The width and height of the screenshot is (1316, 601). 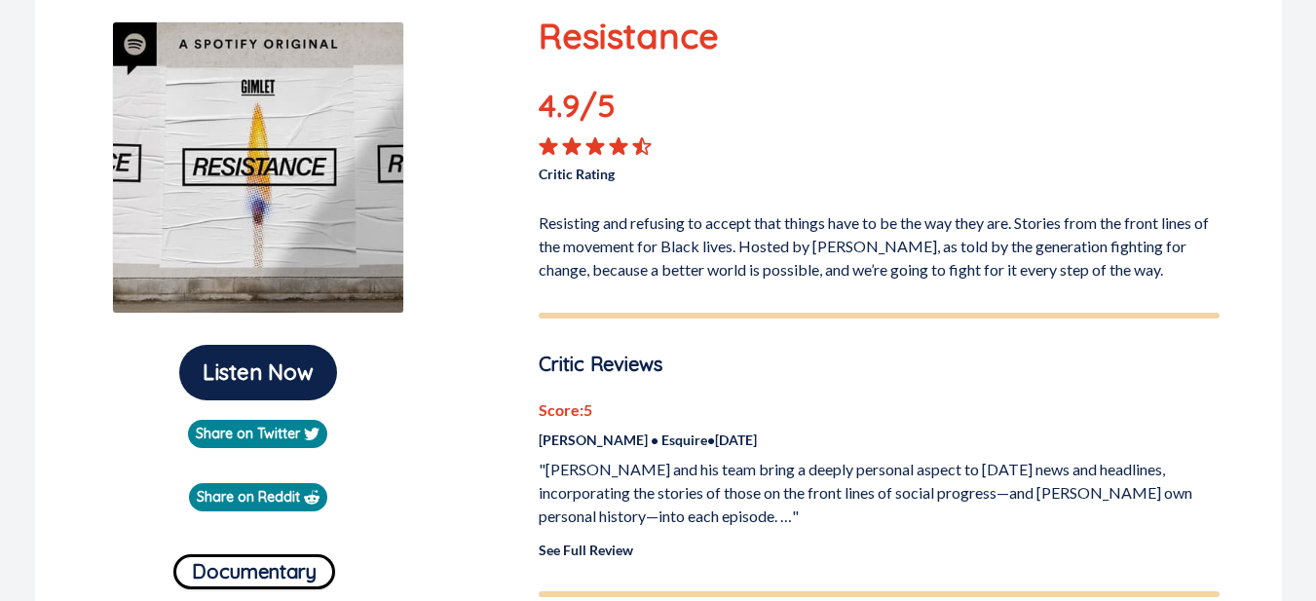 What do you see at coordinates (879, 243) in the screenshot?
I see `p: Resisting and refusing to accept that things have to be the way they are. Stories from the front ...` at bounding box center [879, 243].